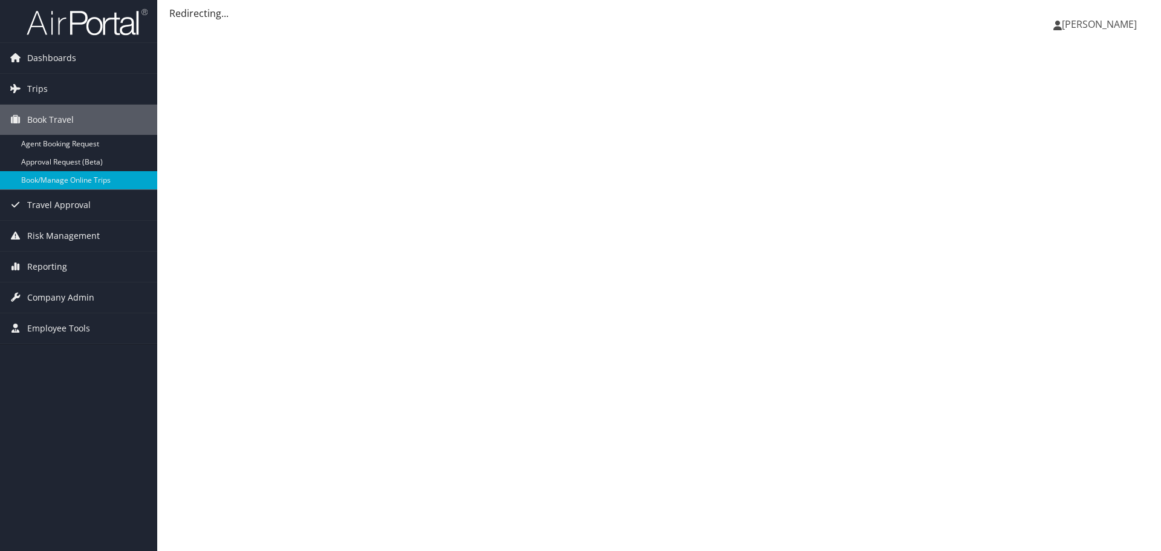 This screenshot has width=1161, height=551. I want to click on span: Trips, so click(37, 89).